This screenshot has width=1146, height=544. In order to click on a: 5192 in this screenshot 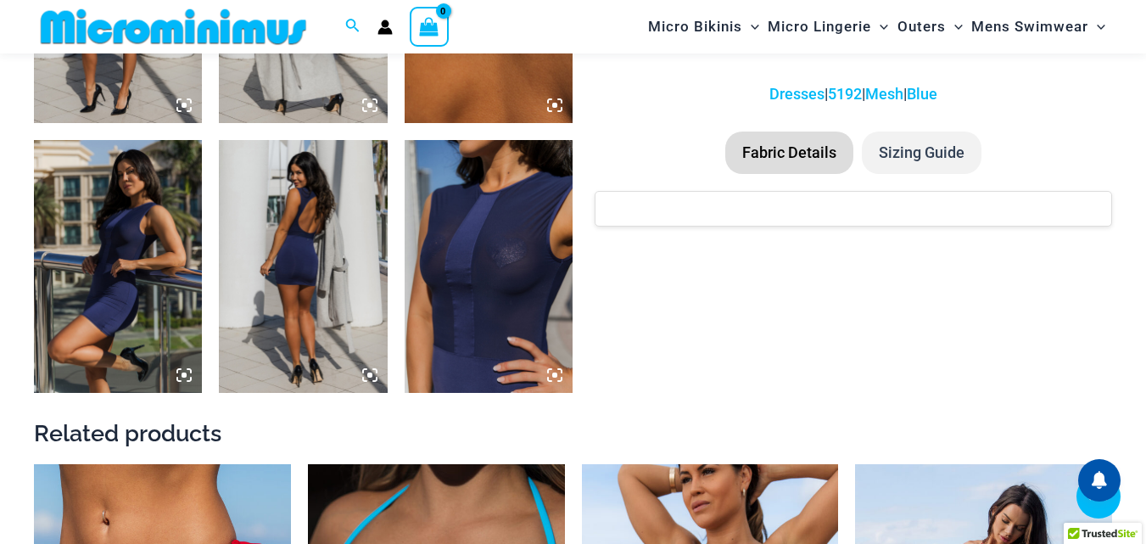, I will do `click(845, 93)`.